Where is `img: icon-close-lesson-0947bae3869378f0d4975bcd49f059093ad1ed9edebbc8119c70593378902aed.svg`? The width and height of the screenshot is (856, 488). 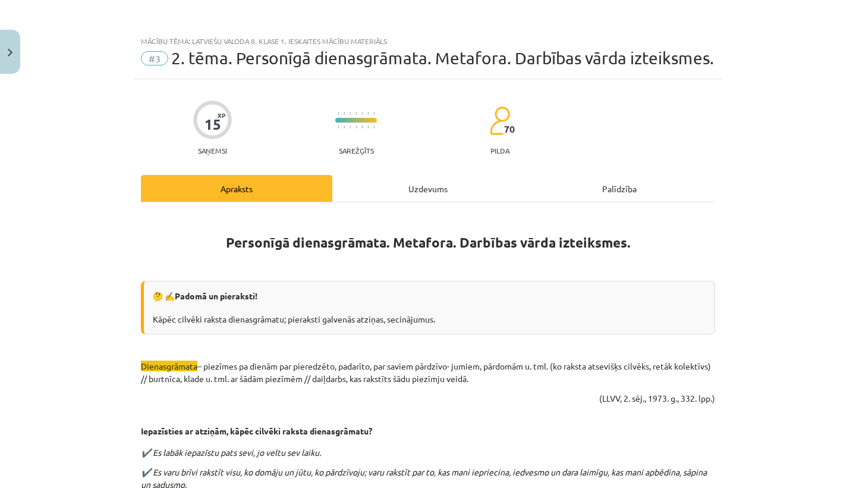
img: icon-close-lesson-0947bae3869378f0d4975bcd49f059093ad1ed9edebbc8119c70593378902aed.svg is located at coordinates (10, 52).